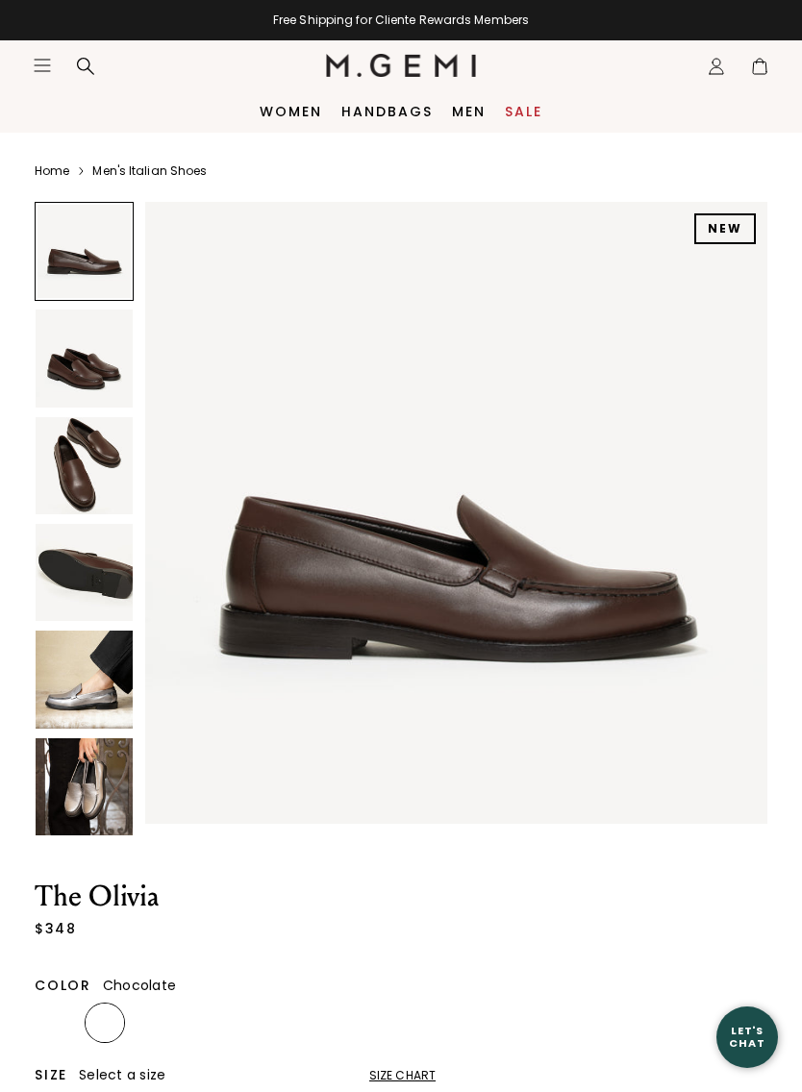  I want to click on a: Men's Italian Shoes, so click(149, 171).